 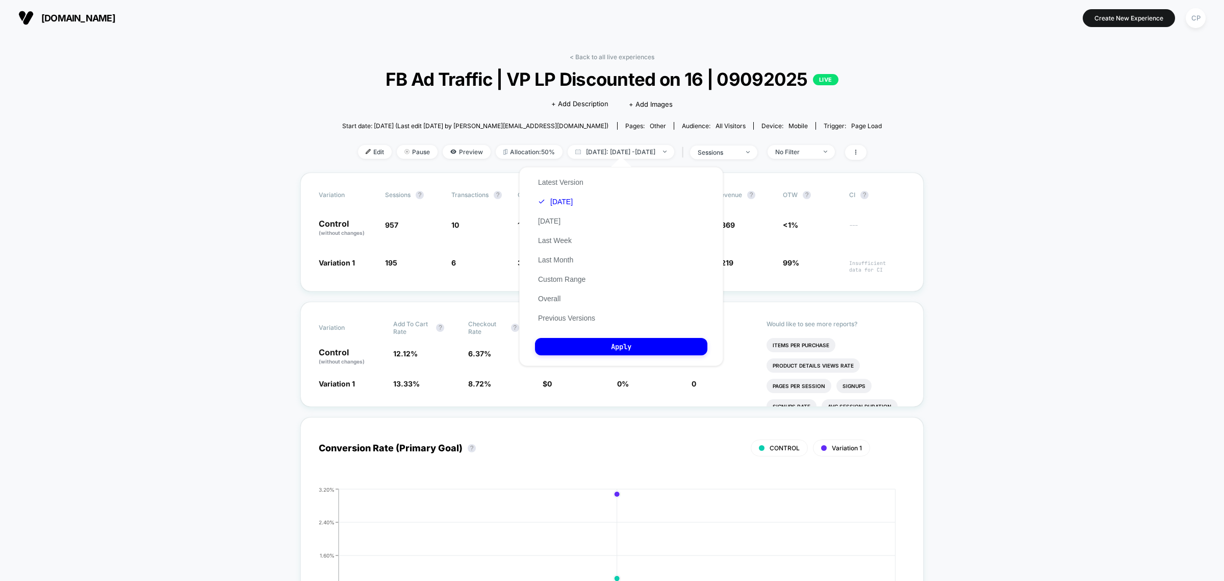 What do you see at coordinates (867, 126) in the screenshot?
I see `span: Page Load` at bounding box center [867, 126].